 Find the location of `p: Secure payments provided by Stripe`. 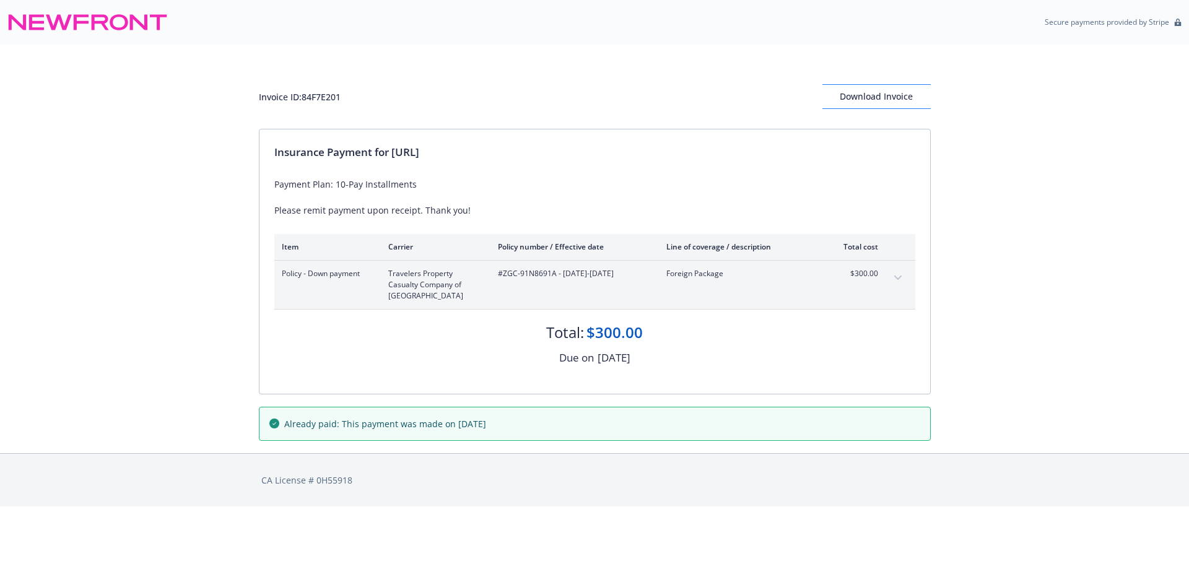

p: Secure payments provided by Stripe is located at coordinates (1107, 22).